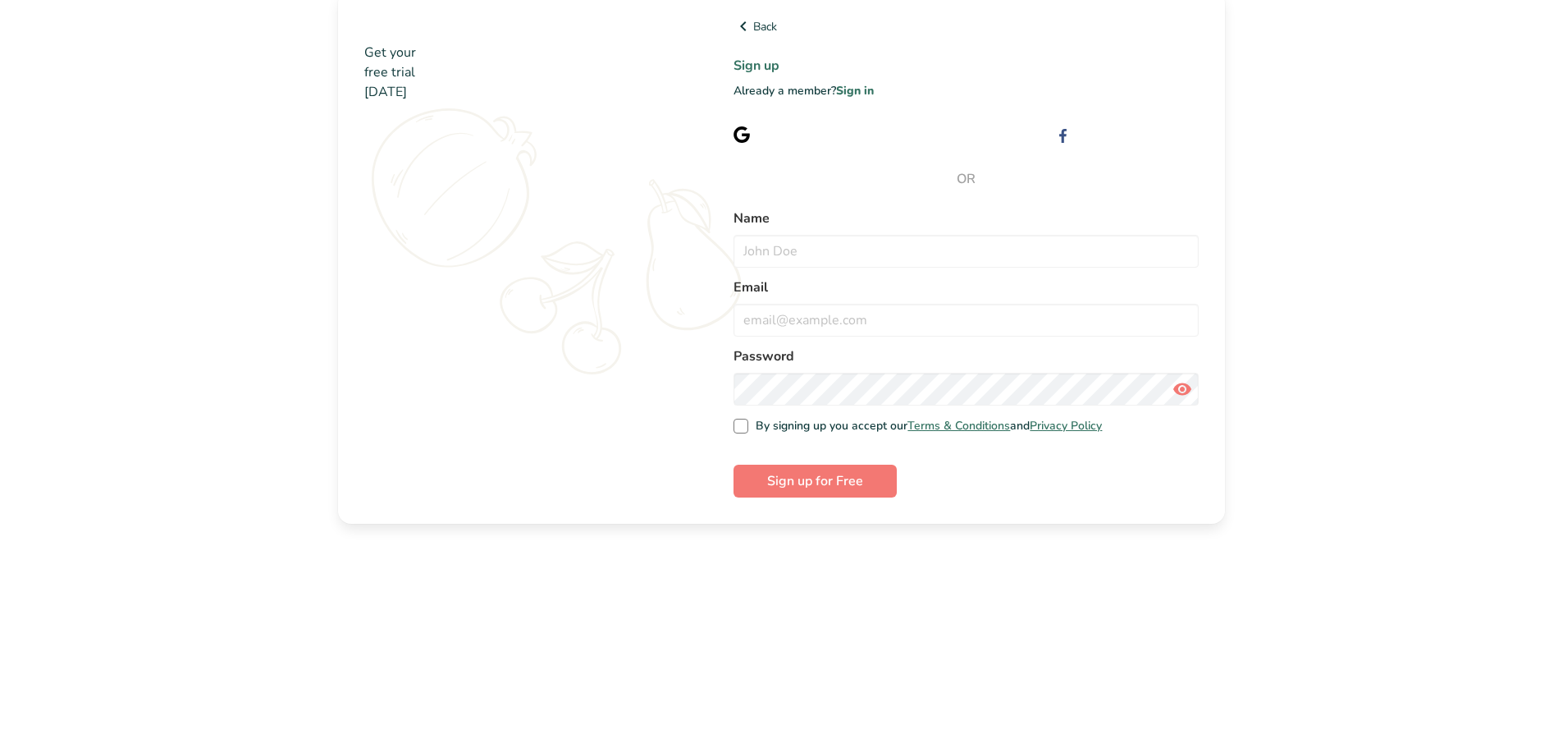  I want to click on h1: Sign up, so click(966, 66).